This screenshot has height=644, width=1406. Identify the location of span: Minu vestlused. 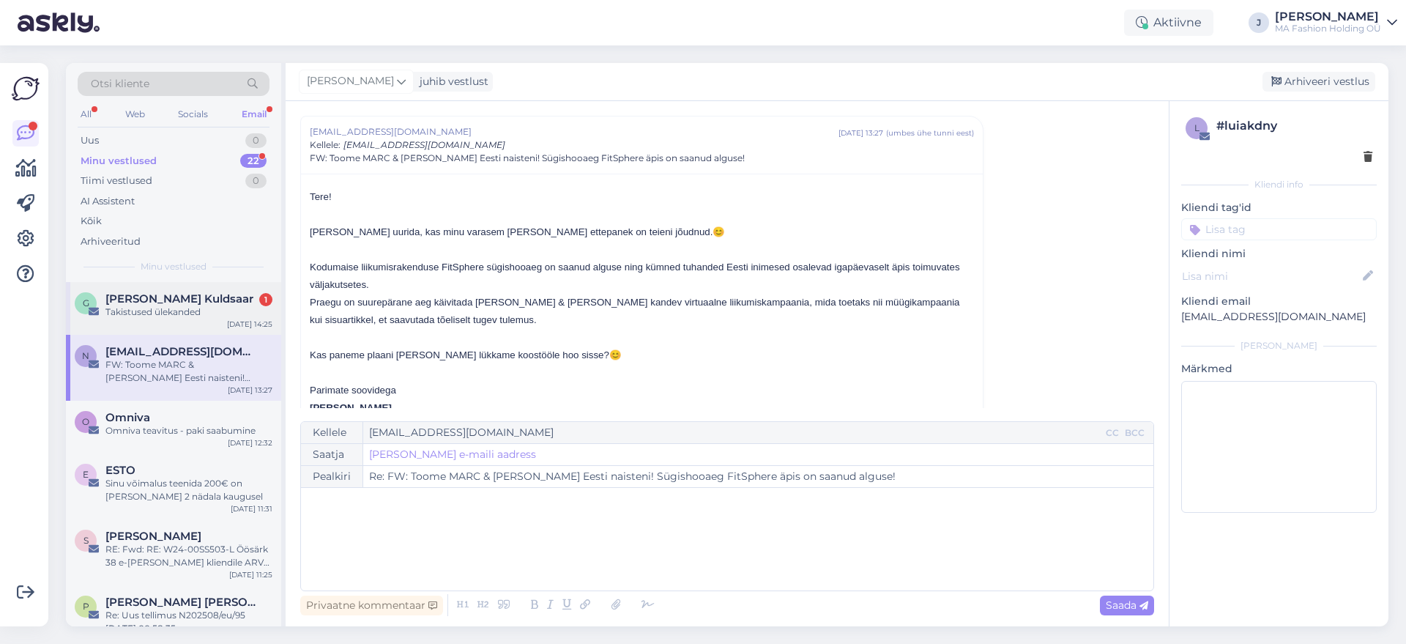
(174, 267).